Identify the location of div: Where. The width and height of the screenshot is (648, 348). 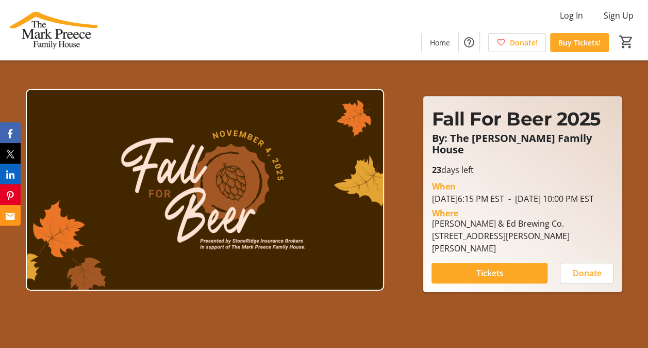
(445, 213).